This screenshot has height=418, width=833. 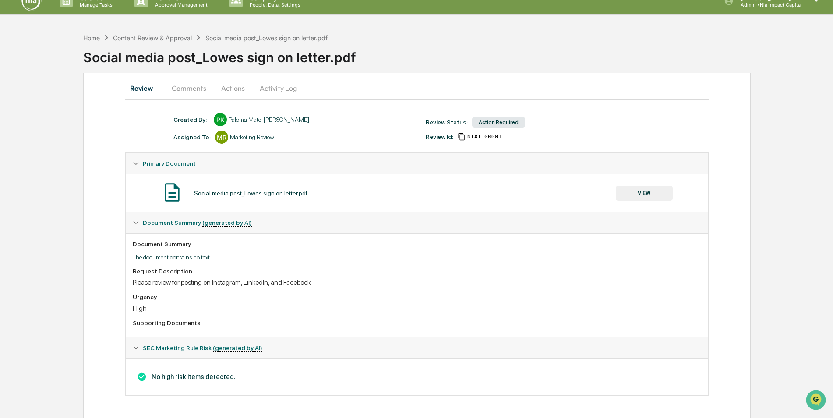 I want to click on span: Document Summary, so click(x=197, y=222).